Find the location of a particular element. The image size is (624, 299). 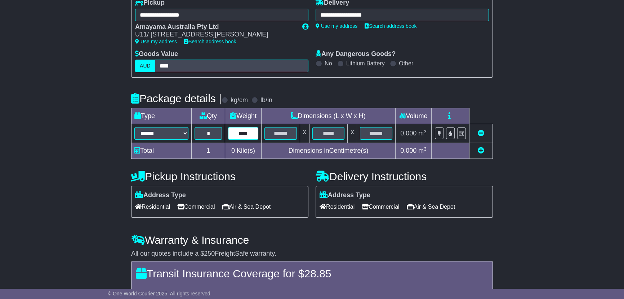

label: Goods Value is located at coordinates (156, 54).